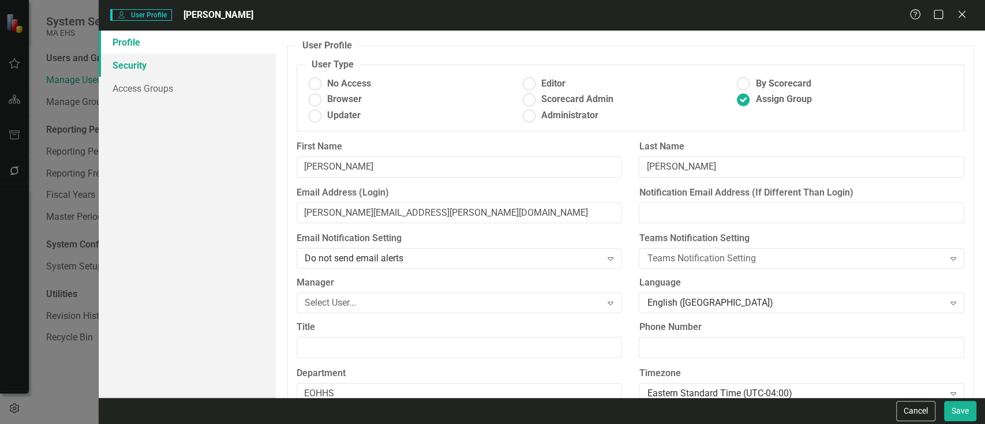  I want to click on span: Editor, so click(554, 84).